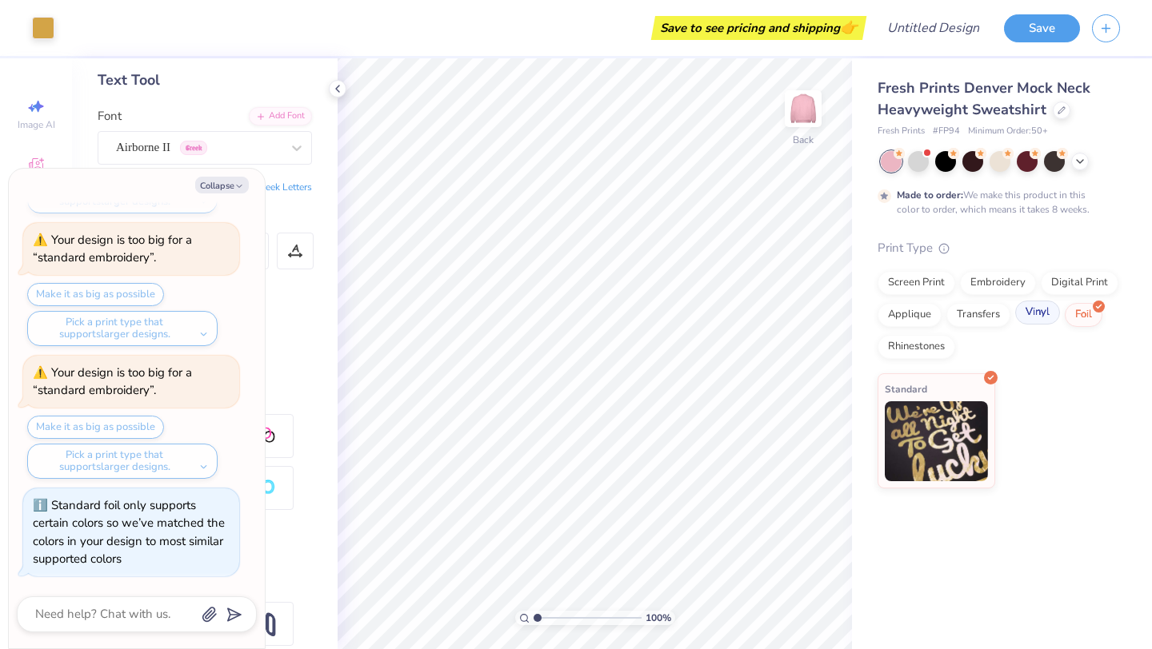  Describe the element at coordinates (222, 185) in the screenshot. I see `button: Collapse` at that location.